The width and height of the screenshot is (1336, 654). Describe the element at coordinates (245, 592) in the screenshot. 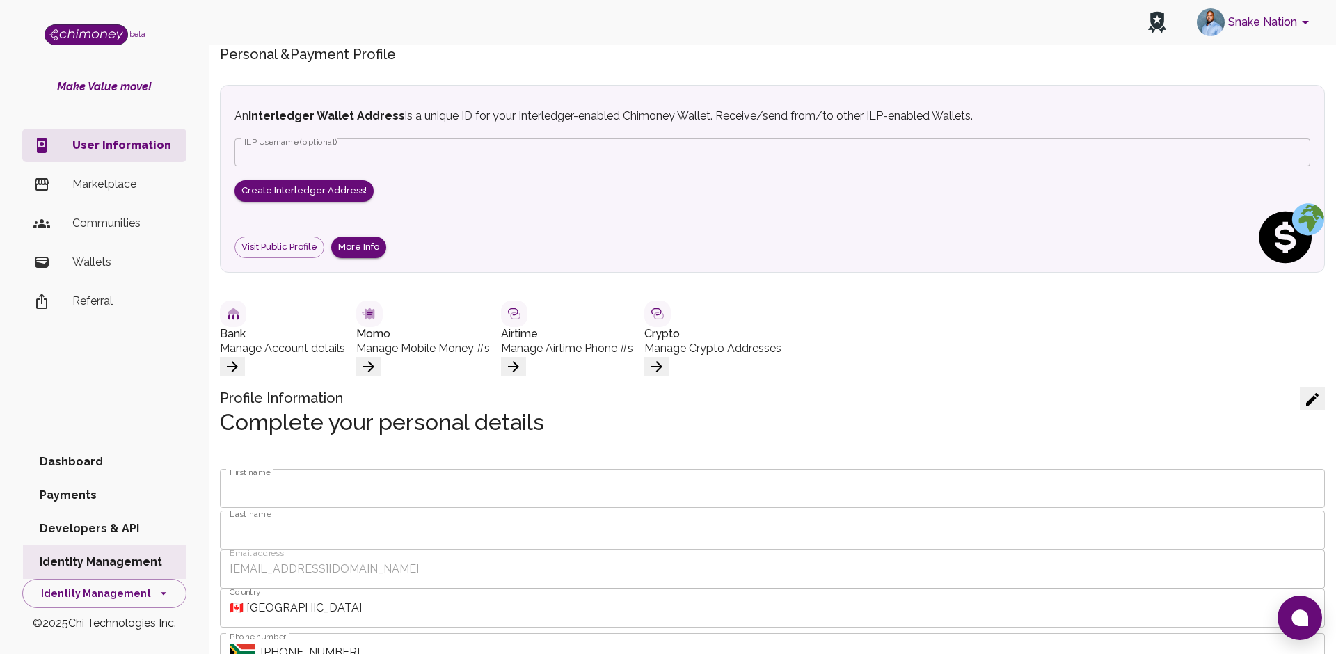

I see `label: Country` at that location.